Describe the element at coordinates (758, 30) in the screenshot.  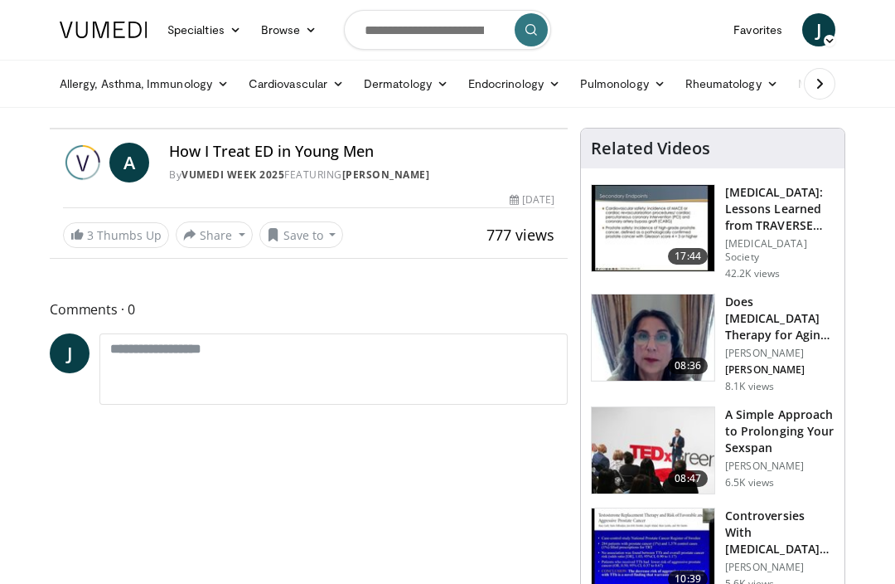
I see `a: Favorites` at that location.